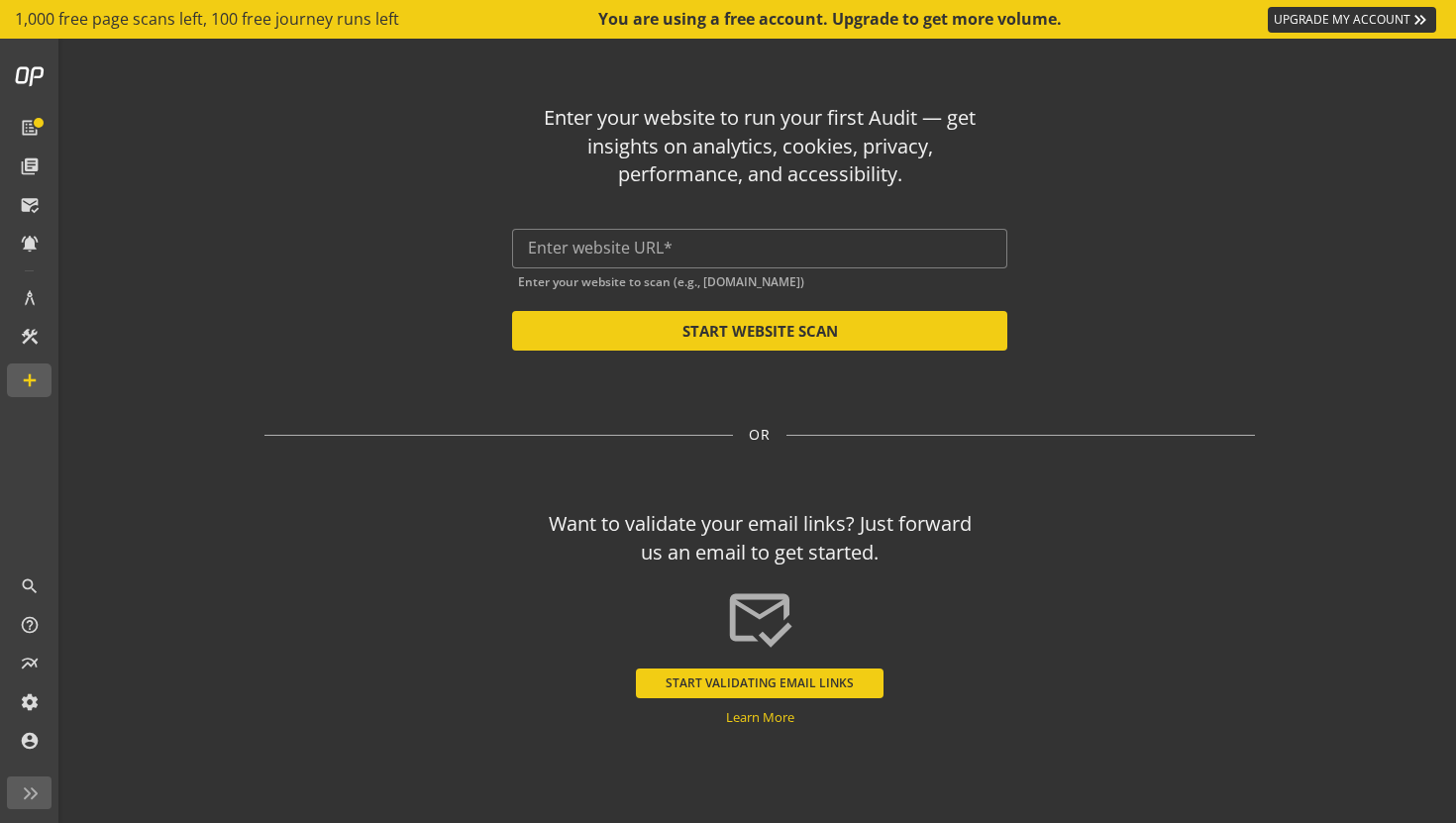 The width and height of the screenshot is (1456, 823). What do you see at coordinates (30, 663) in the screenshot?
I see `mat-icon: multiline_chart` at bounding box center [30, 663].